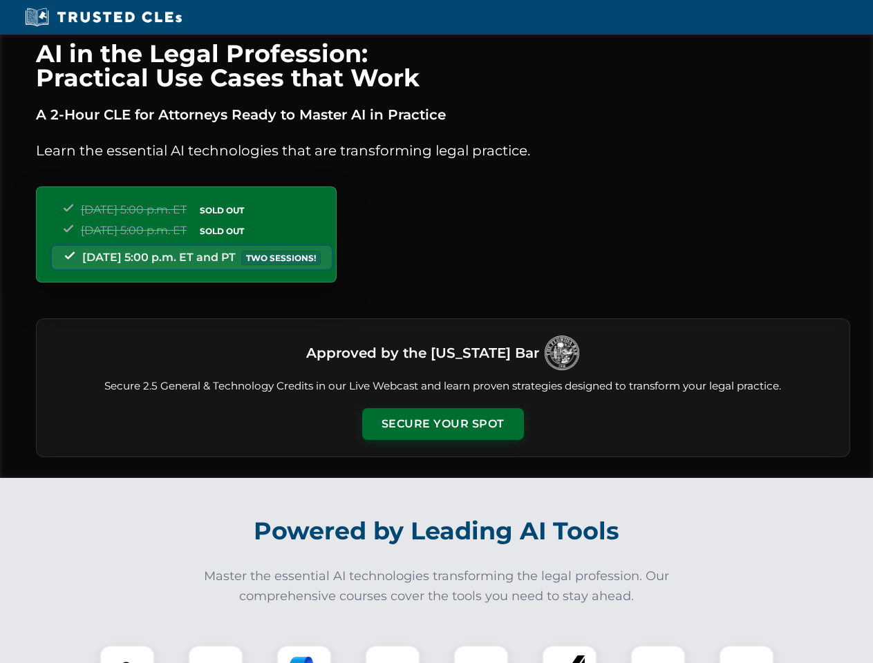  Describe the element at coordinates (103, 17) in the screenshot. I see `img: Trusted CLEs` at that location.